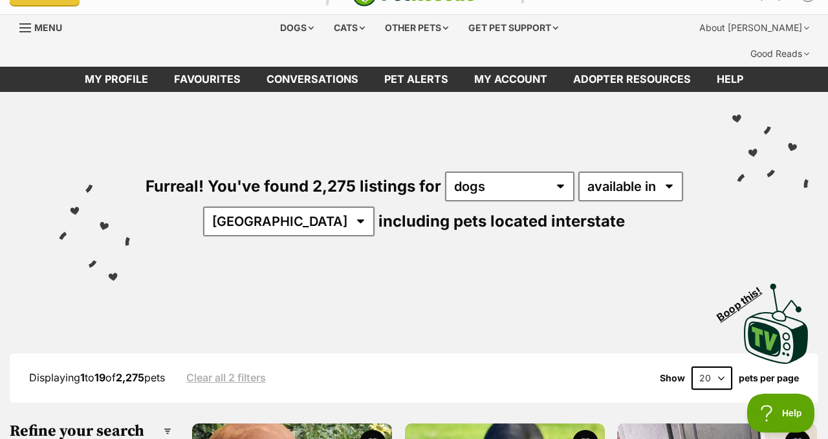 This screenshot has height=439, width=828. I want to click on div: Dogs, so click(297, 28).